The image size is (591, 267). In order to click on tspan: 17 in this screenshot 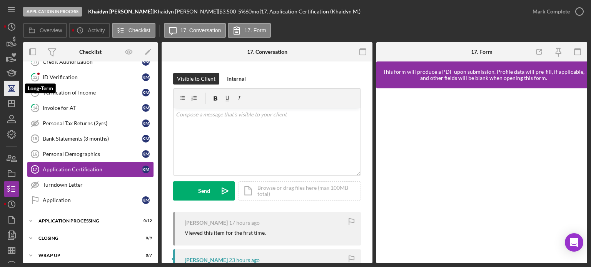, I will do `click(35, 170)`.